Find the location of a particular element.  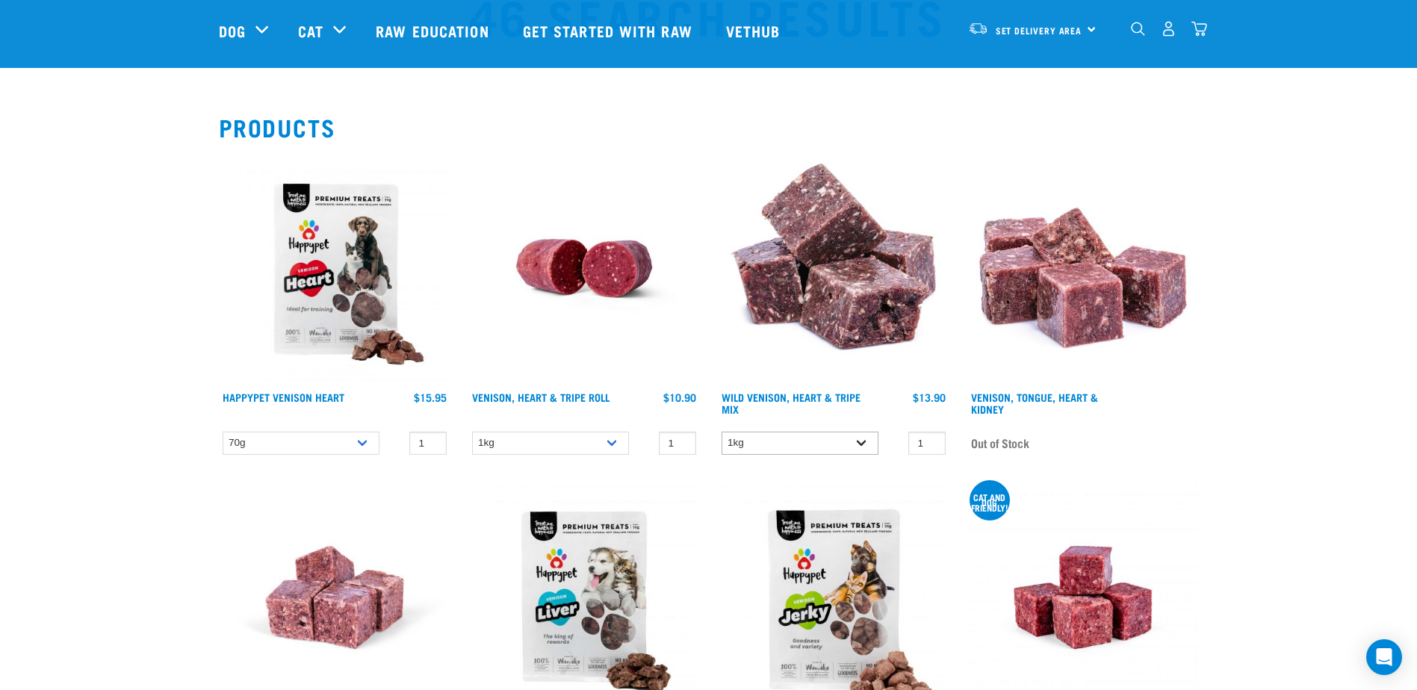

h2: Products is located at coordinates (709, 127).